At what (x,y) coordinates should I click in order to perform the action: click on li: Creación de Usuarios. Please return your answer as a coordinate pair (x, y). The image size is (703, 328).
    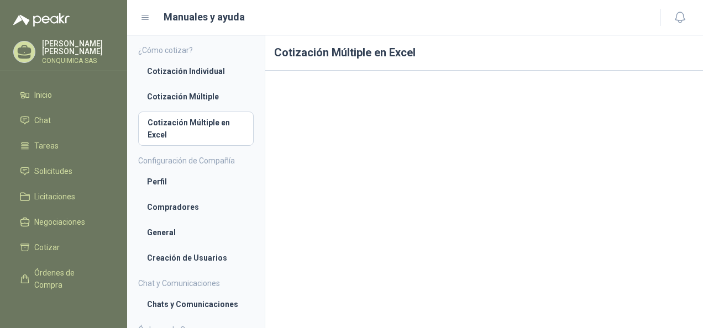
    Looking at the image, I should click on (196, 258).